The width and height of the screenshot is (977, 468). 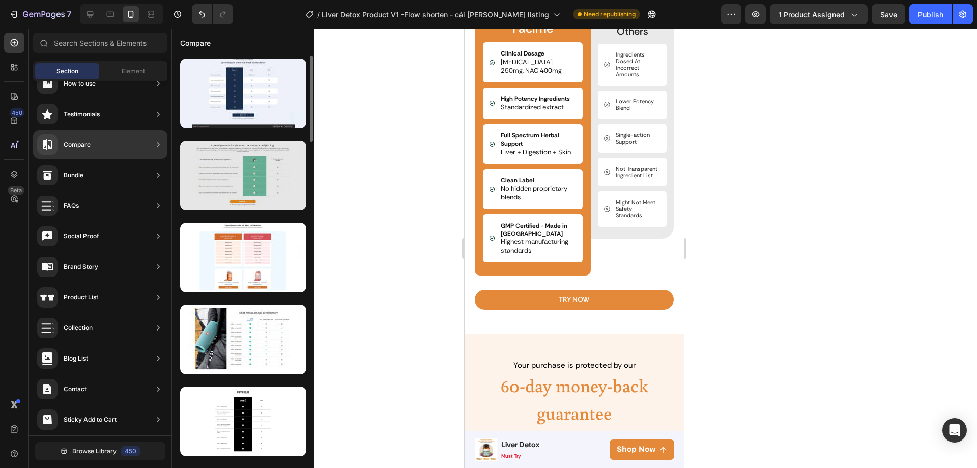 I want to click on button: Save, so click(x=888, y=14).